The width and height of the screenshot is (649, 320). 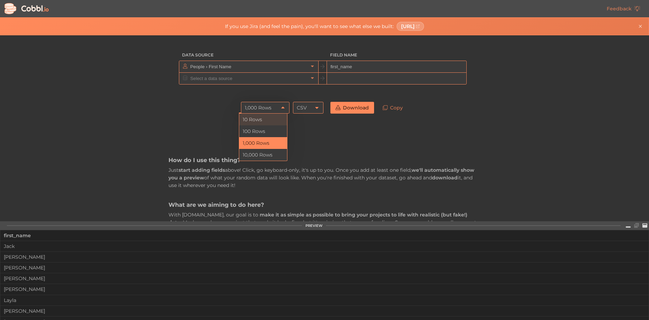 I want to click on div: 1,000 Rows, so click(x=258, y=108).